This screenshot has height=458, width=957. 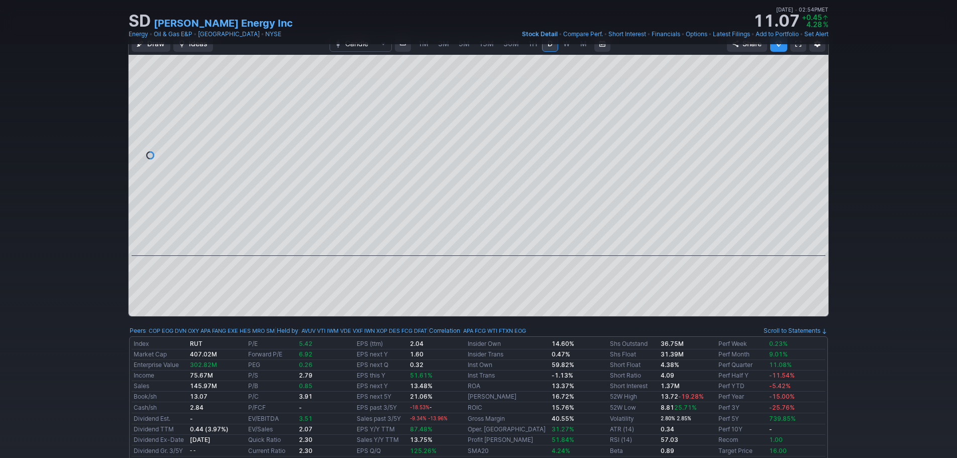 I want to click on a: Dividend Gr. 3/5Y, so click(x=158, y=450).